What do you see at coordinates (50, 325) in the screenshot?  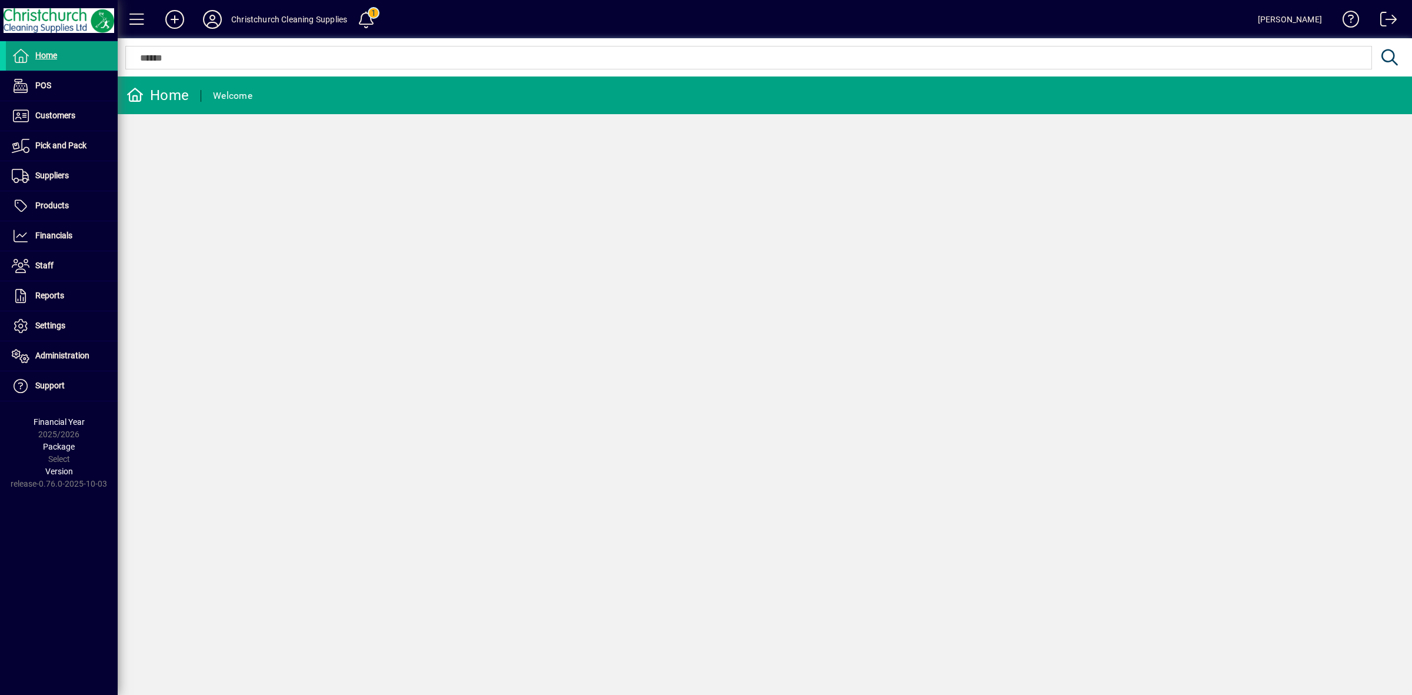 I see `span: Settings` at bounding box center [50, 325].